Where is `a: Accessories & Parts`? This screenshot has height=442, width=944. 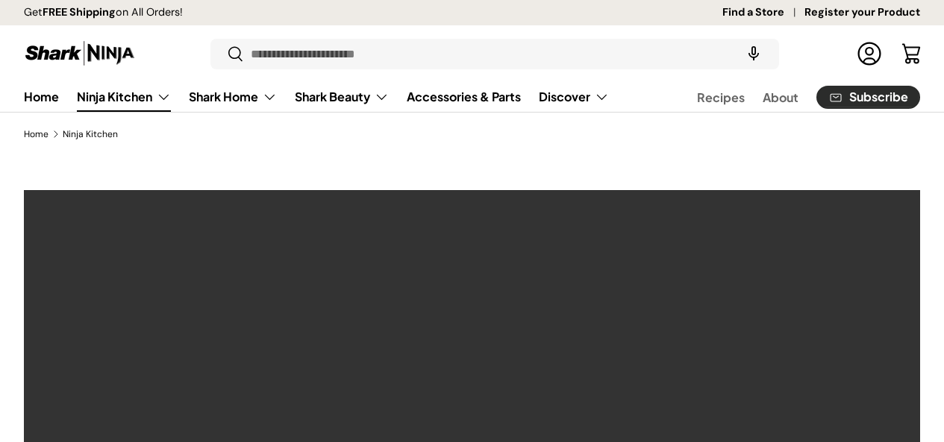
a: Accessories & Parts is located at coordinates (463, 96).